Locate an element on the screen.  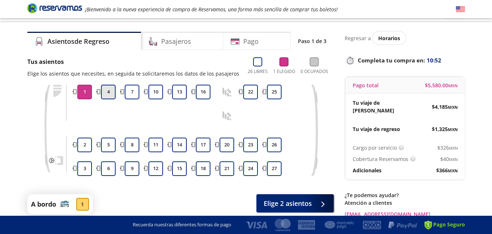
button: 20 is located at coordinates (227, 145).